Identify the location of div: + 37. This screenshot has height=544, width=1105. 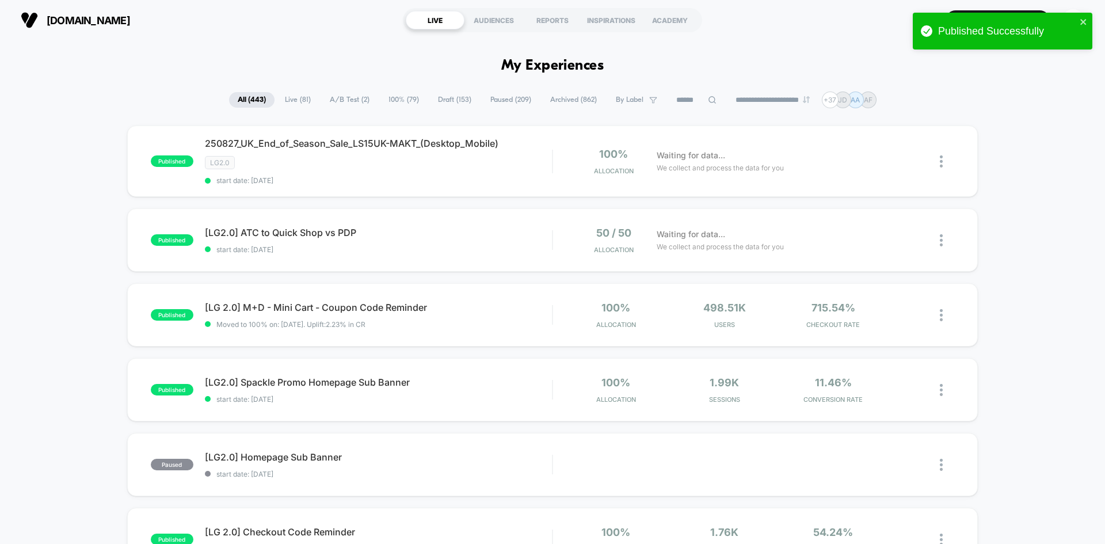
(830, 100).